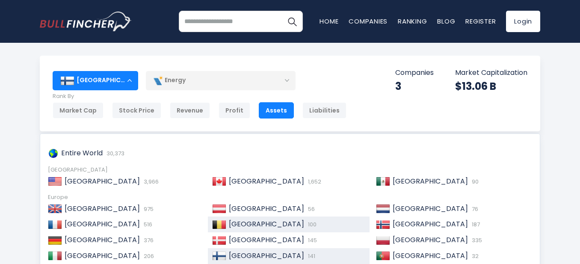 The width and height of the screenshot is (580, 264). What do you see at coordinates (311, 224) in the screenshot?
I see `span: 100` at bounding box center [311, 224].